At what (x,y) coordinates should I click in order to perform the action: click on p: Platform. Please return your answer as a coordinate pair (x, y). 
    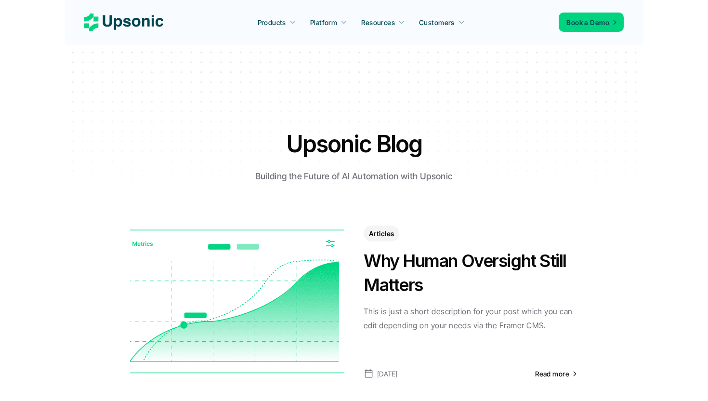
    Looking at the image, I should click on (324, 22).